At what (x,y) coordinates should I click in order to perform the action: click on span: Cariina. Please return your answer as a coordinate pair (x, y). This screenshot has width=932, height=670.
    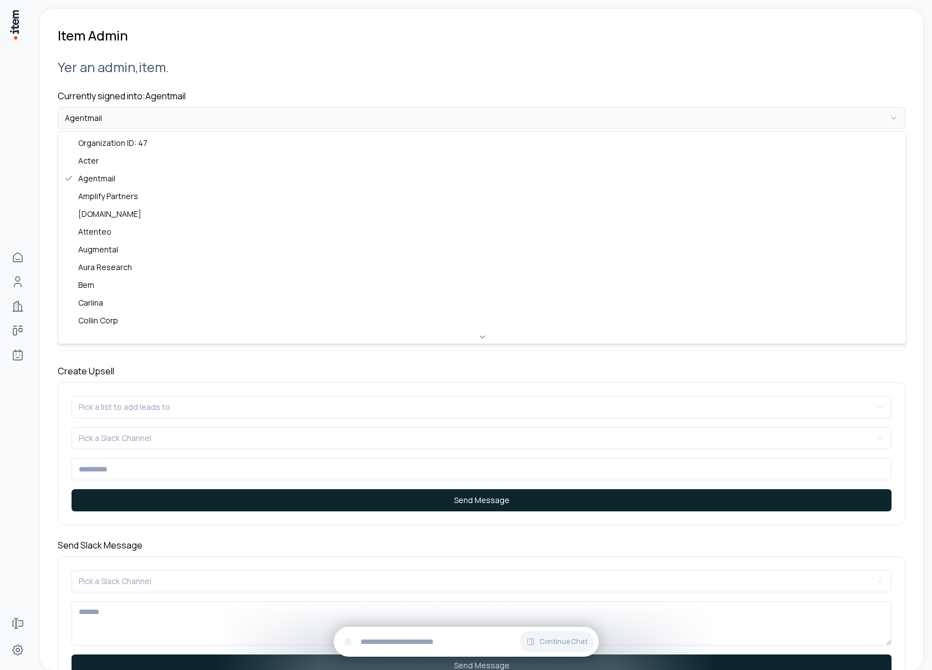
    Looking at the image, I should click on (90, 303).